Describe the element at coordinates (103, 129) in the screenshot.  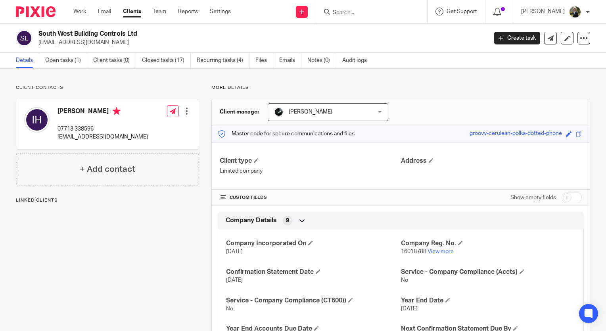
I see `p: 07713 338596` at that location.